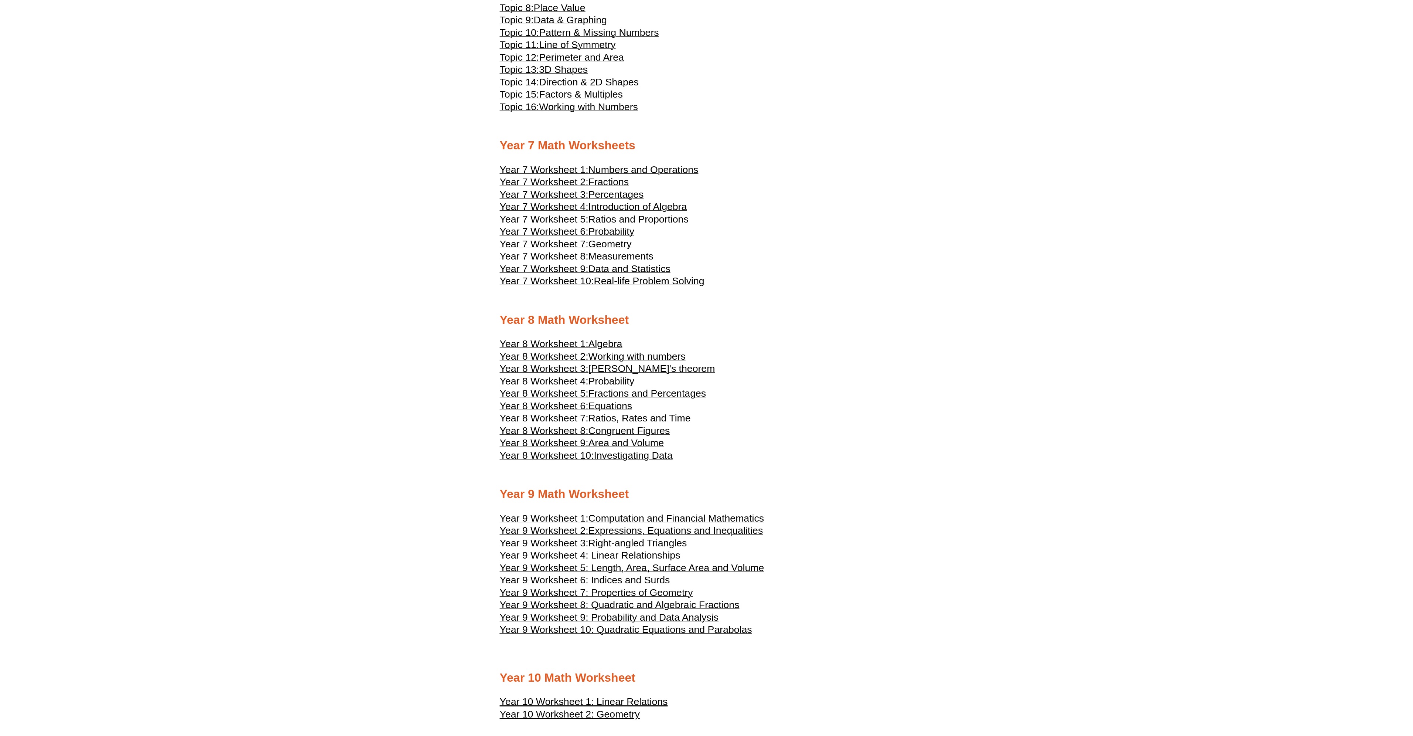 Image resolution: width=1413 pixels, height=736 pixels. I want to click on span: Year 7 Worksheet 7:, so click(544, 244).